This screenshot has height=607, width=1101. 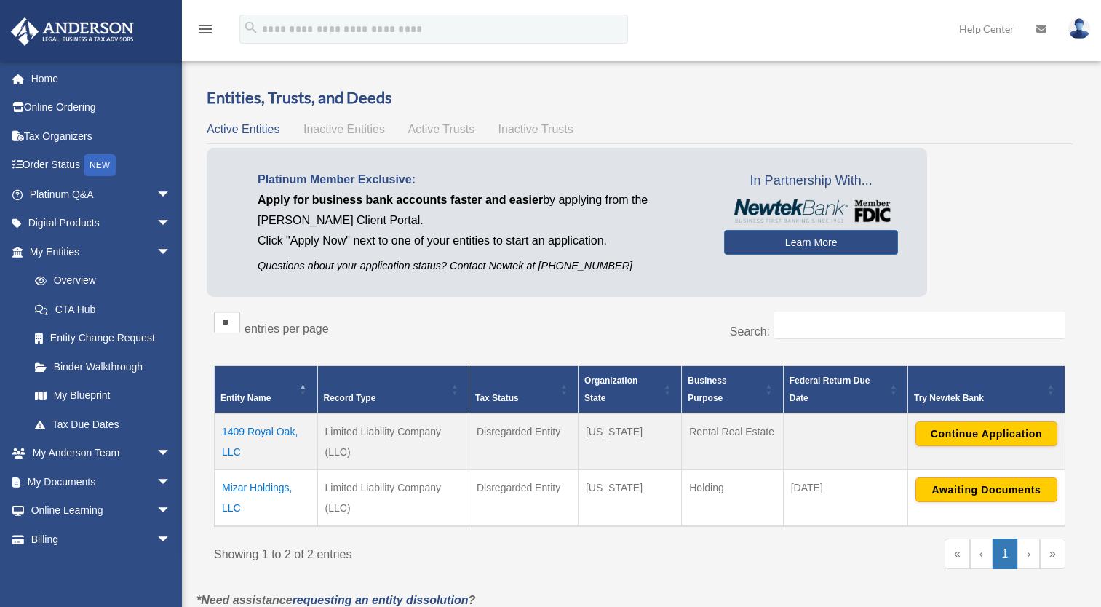 What do you see at coordinates (733, 442) in the screenshot?
I see `td: Rental Real Estate` at bounding box center [733, 442].